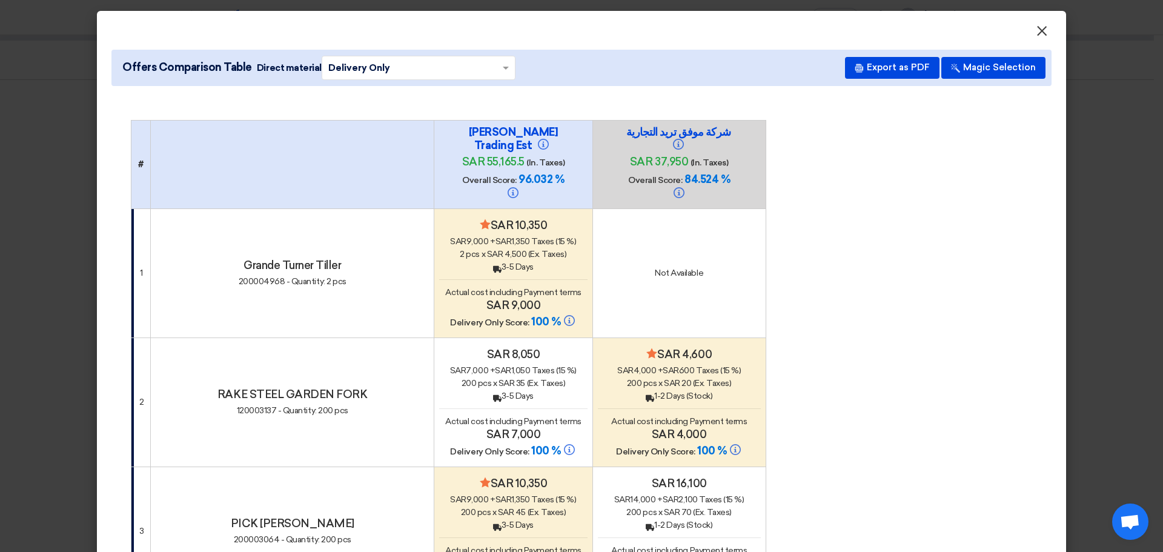 Image resolution: width=1163 pixels, height=552 pixels. Describe the element at coordinates (462, 254) in the screenshot. I see `span: 2` at that location.